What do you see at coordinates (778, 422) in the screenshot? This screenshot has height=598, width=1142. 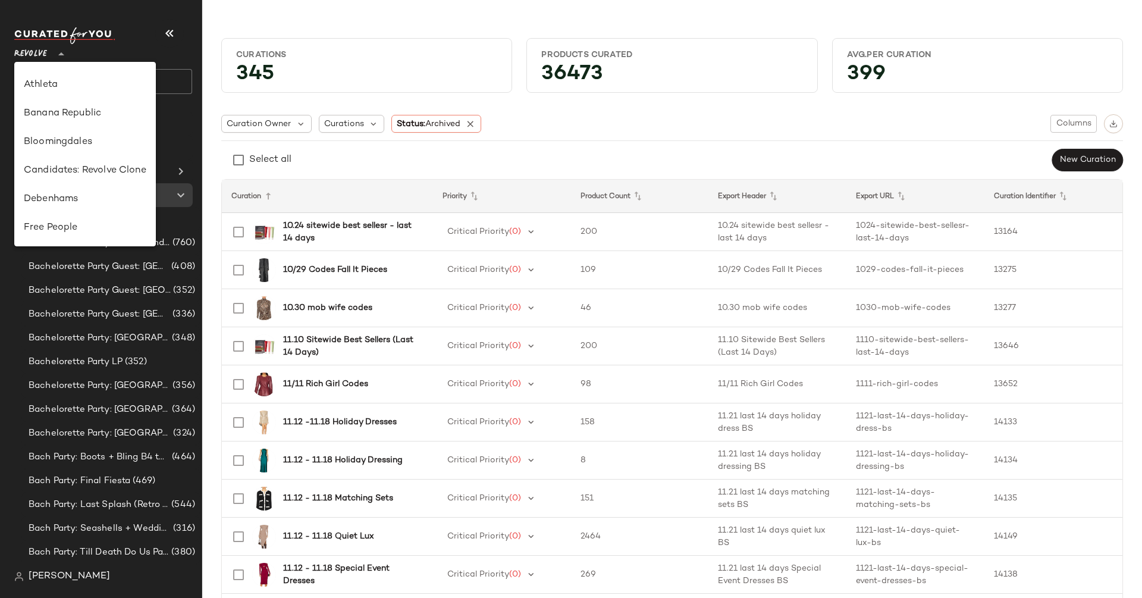 I see `td: 11.21 last 14 days holiday dress BS` at bounding box center [778, 422].